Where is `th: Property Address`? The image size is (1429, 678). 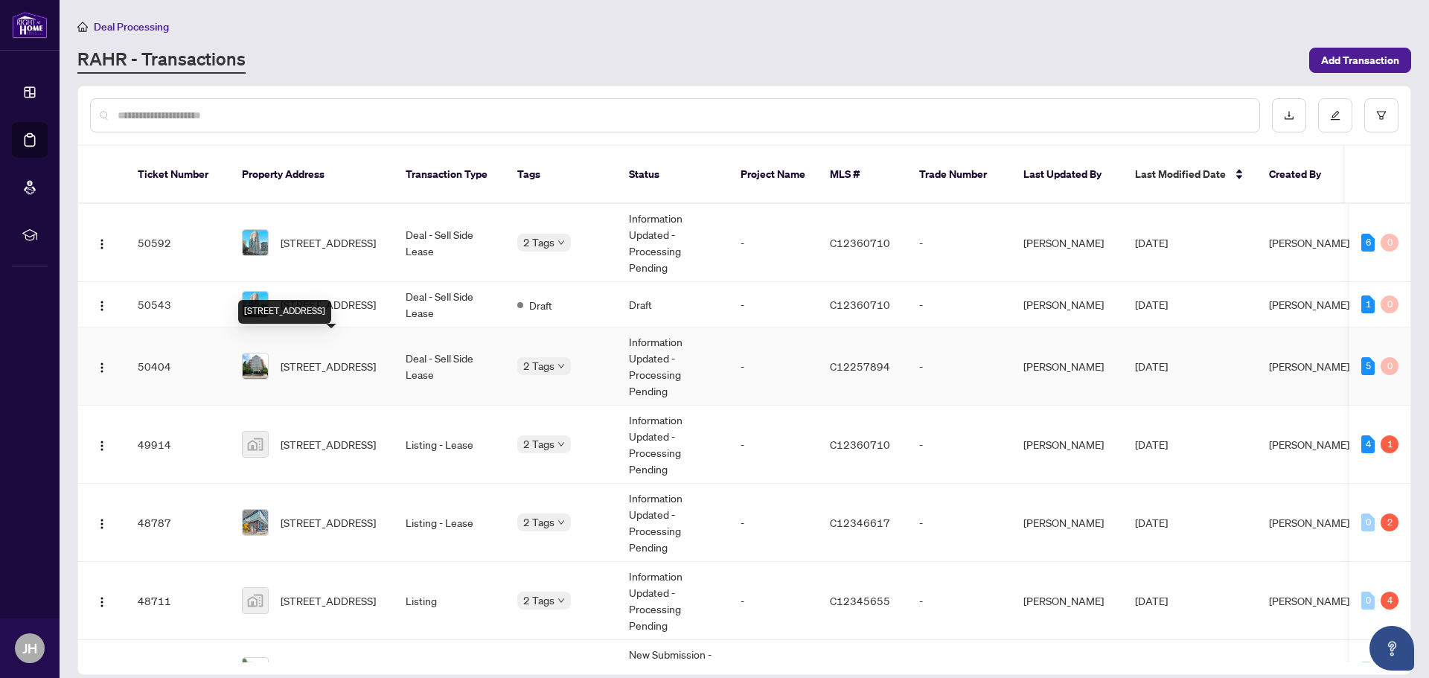 th: Property Address is located at coordinates (312, 175).